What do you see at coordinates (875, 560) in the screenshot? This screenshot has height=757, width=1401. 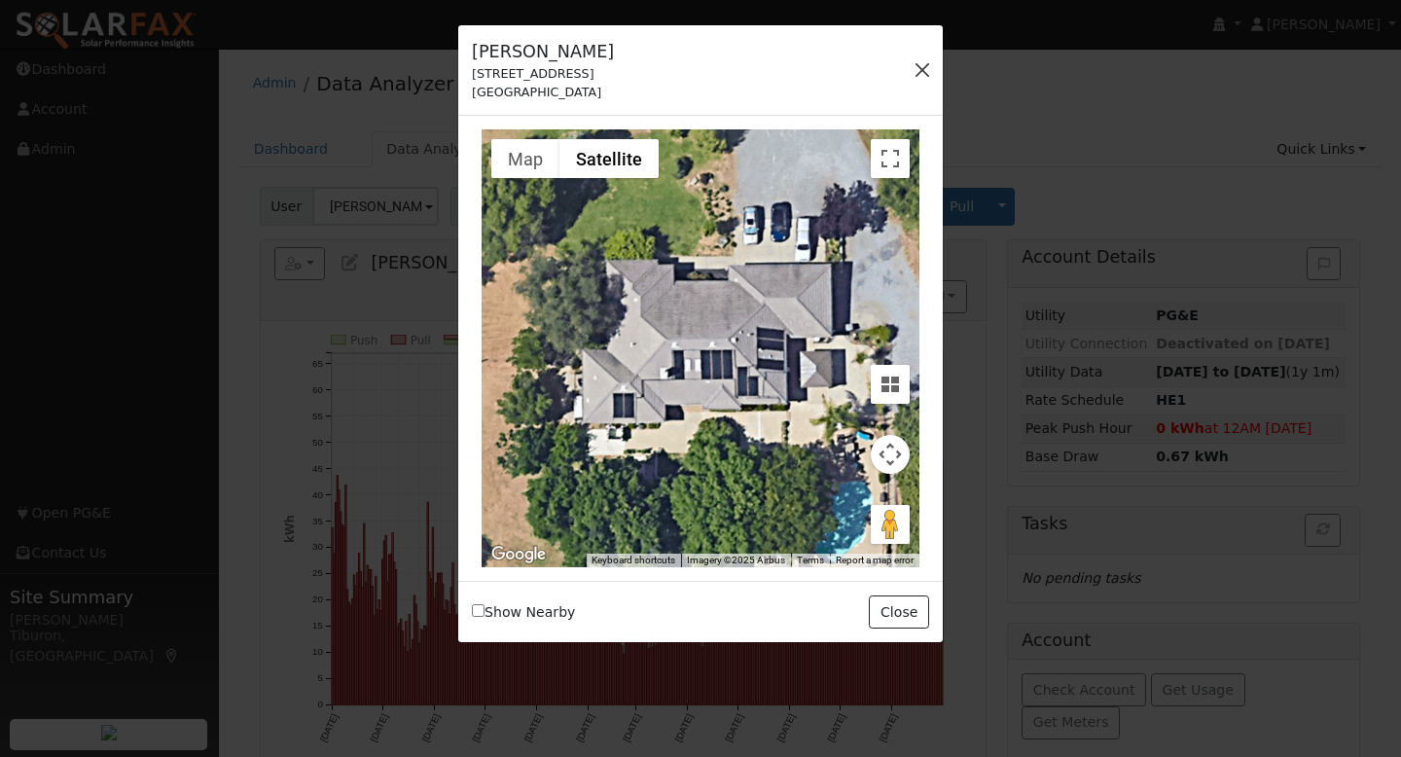 I see `a: Report a map error` at bounding box center [875, 560].